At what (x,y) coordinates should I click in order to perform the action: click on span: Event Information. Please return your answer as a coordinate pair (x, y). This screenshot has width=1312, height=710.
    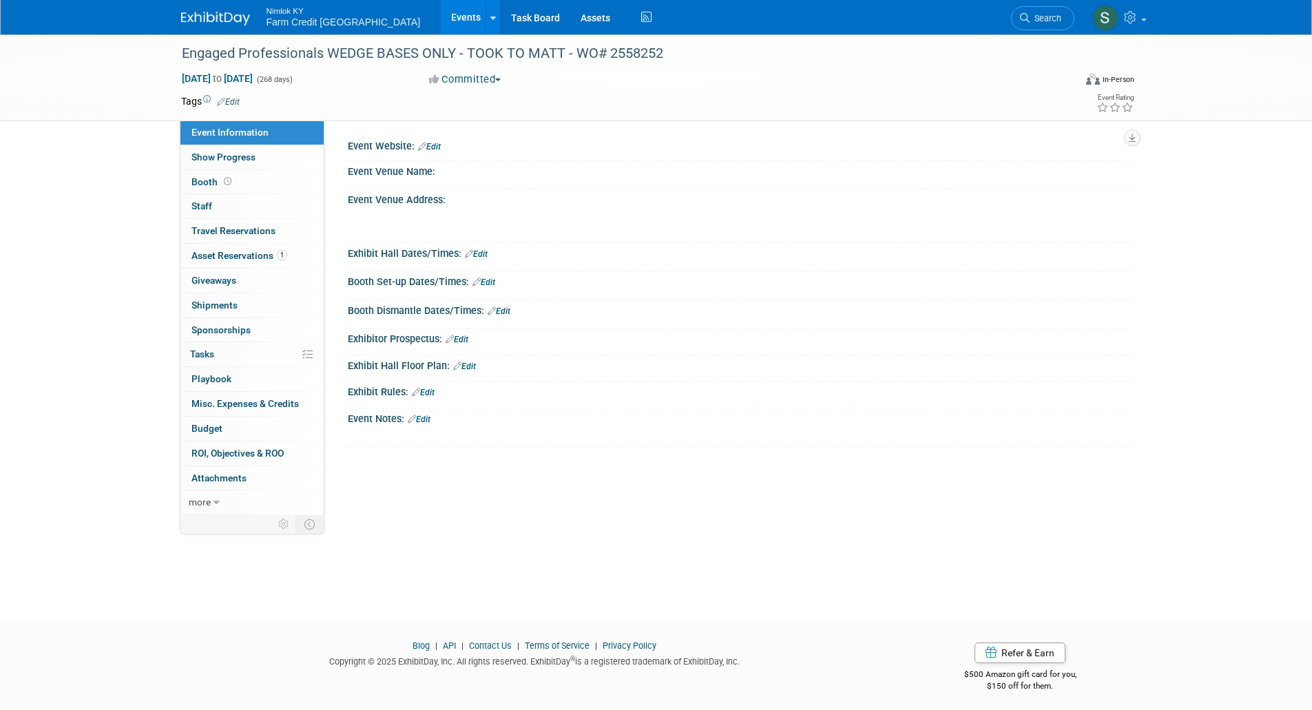
    Looking at the image, I should click on (230, 132).